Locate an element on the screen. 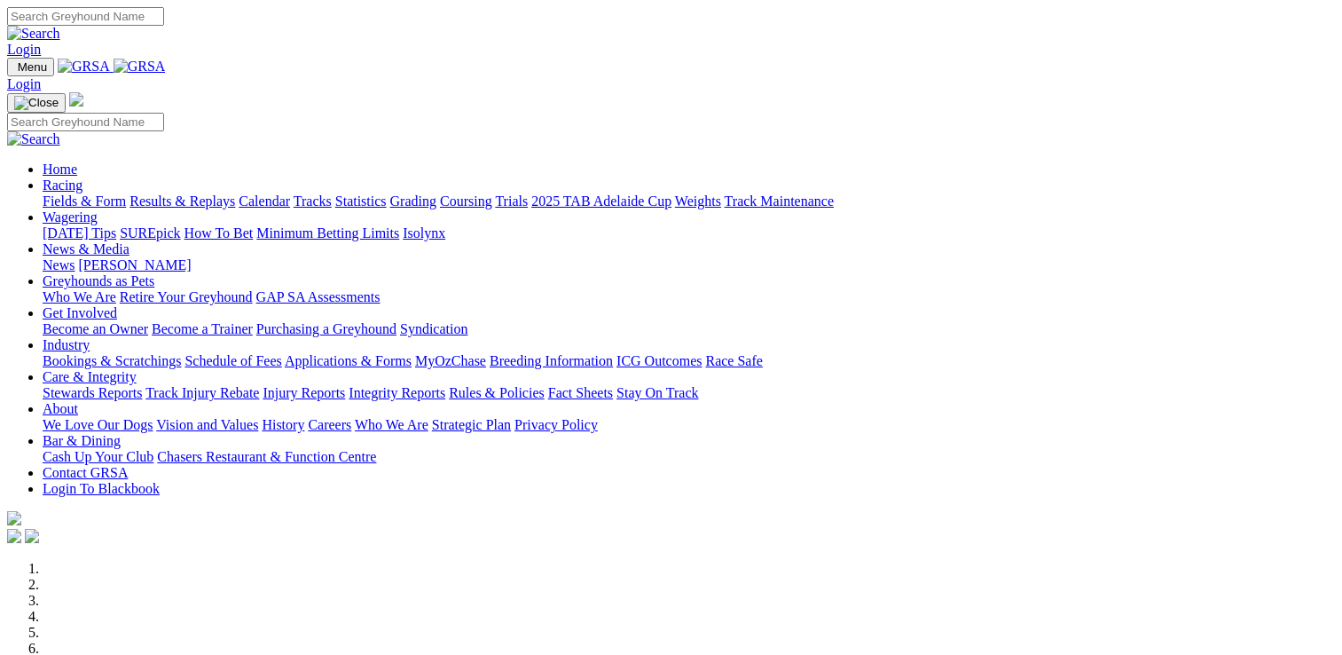  a: Racing is located at coordinates (62, 185).